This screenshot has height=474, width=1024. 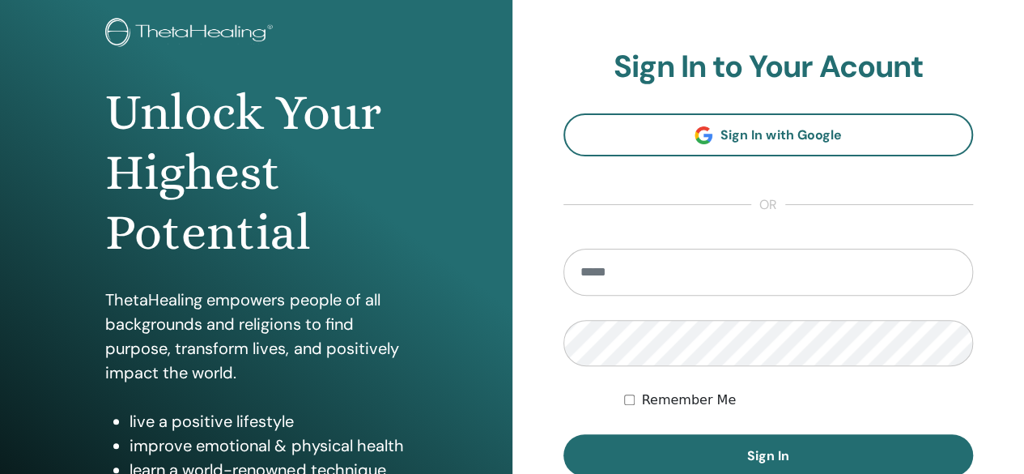 I want to click on span: Sign In, so click(x=768, y=455).